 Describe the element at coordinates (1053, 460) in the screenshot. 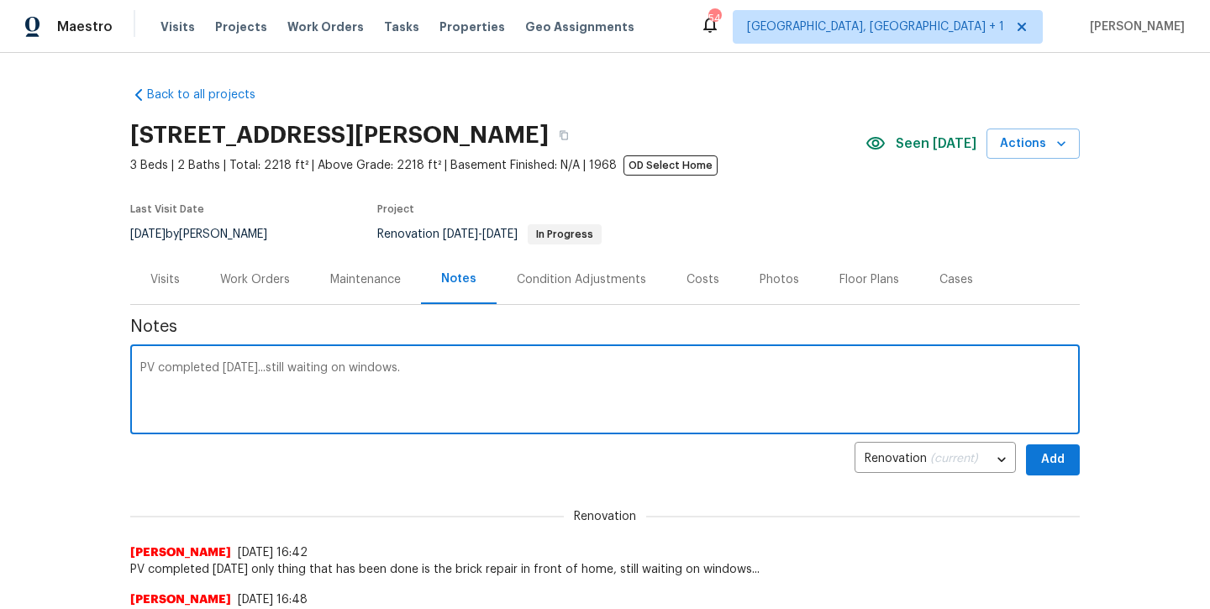

I see `button: Add` at that location.